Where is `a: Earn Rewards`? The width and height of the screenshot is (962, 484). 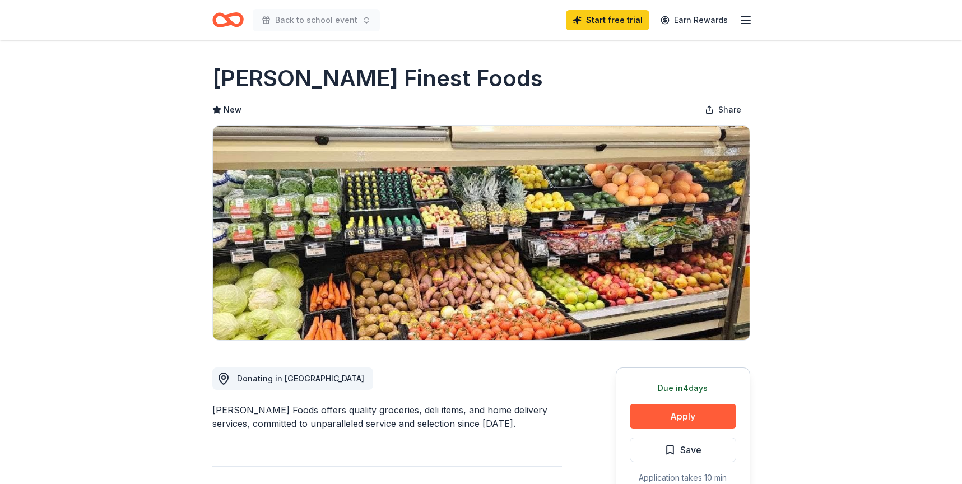 a: Earn Rewards is located at coordinates (694, 20).